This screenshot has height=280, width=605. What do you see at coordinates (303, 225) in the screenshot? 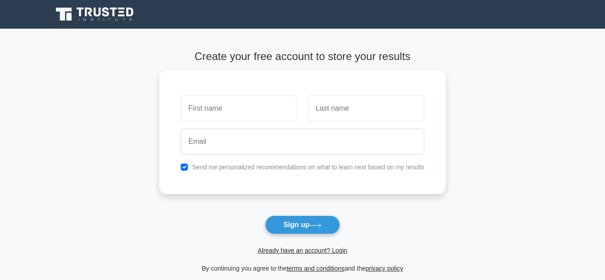
I see `button: Sign up` at bounding box center [303, 225].